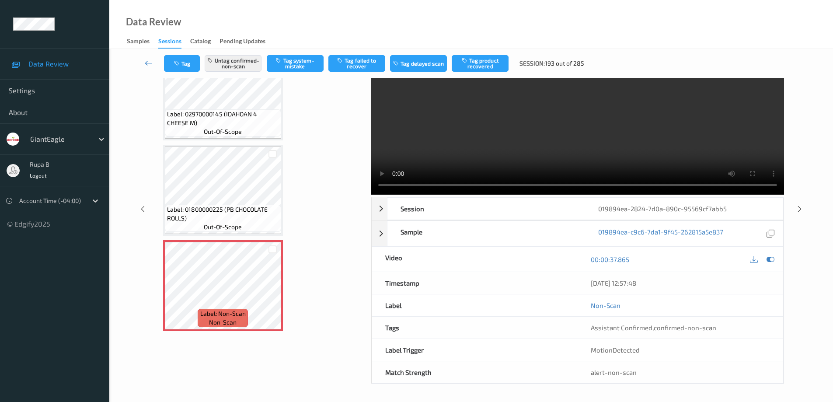  Describe the element at coordinates (200, 42) in the screenshot. I see `div: Catalog` at that location.